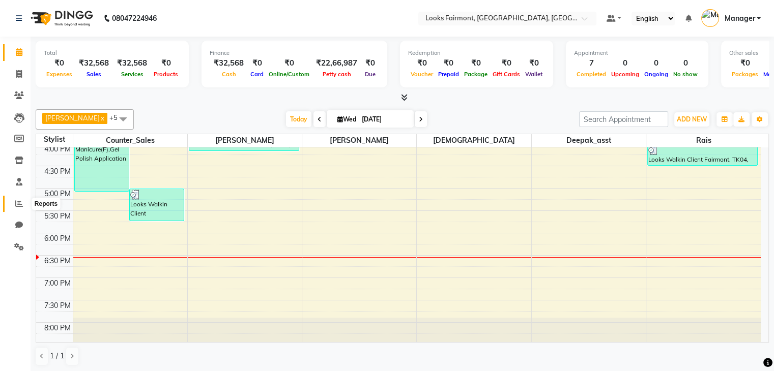 Image resolution: width=774 pixels, height=371 pixels. What do you see at coordinates (448, 74) in the screenshot?
I see `span: Prepaid` at bounding box center [448, 74].